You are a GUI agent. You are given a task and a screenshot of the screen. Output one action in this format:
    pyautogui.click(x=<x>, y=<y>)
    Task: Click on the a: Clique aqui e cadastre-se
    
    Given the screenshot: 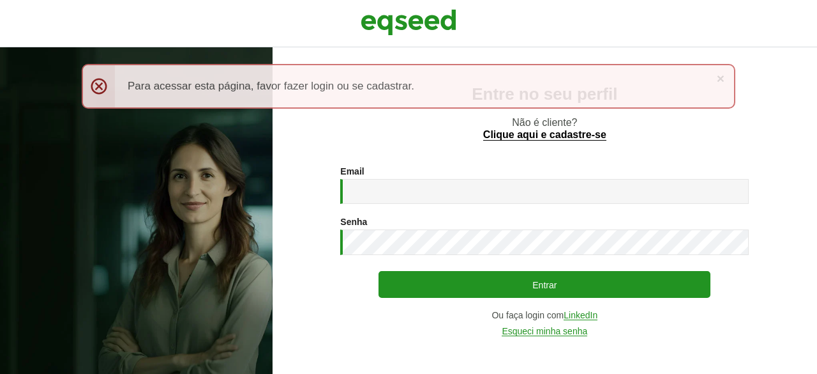 What is the action you would take?
    pyautogui.click(x=545, y=135)
    